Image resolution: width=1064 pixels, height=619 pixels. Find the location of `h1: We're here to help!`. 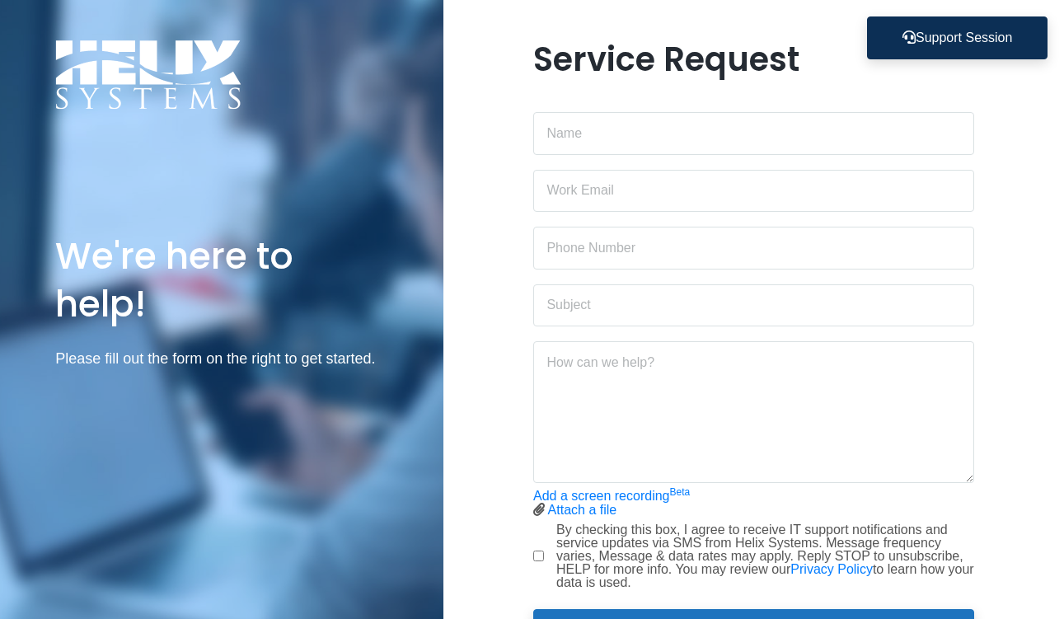

h1: We're here to help! is located at coordinates (221, 279).